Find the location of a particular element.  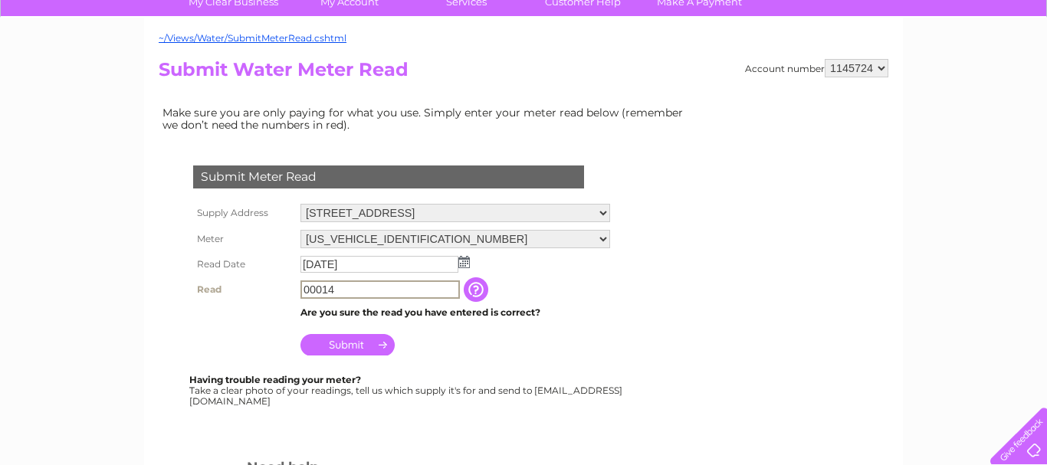

a: Blog is located at coordinates (924, 71).